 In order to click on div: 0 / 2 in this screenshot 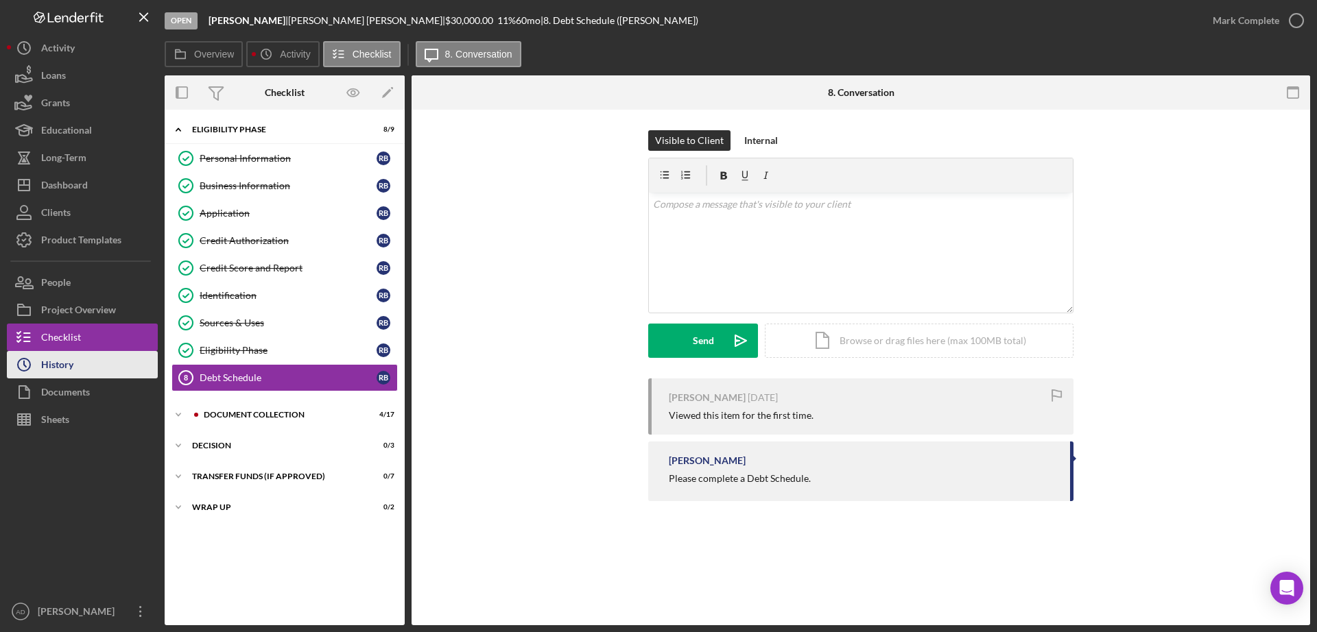, I will do `click(382, 507)`.